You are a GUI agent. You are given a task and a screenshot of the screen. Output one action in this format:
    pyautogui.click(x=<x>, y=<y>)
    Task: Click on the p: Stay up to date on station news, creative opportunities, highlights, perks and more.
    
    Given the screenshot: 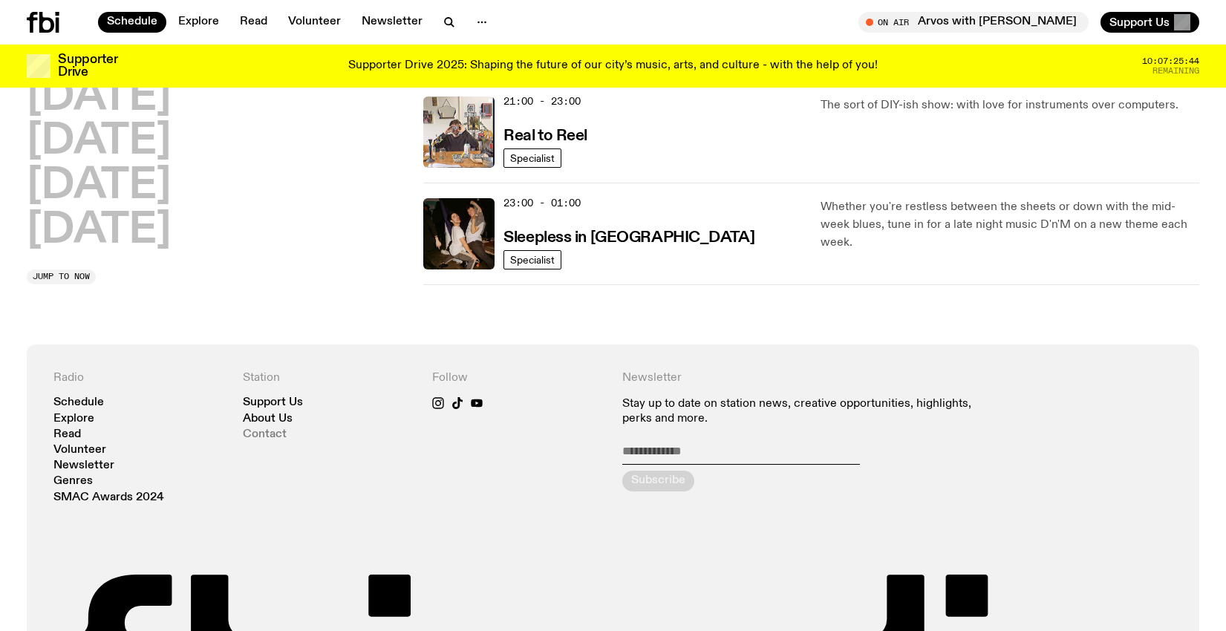 What is the action you would take?
    pyautogui.click(x=803, y=411)
    